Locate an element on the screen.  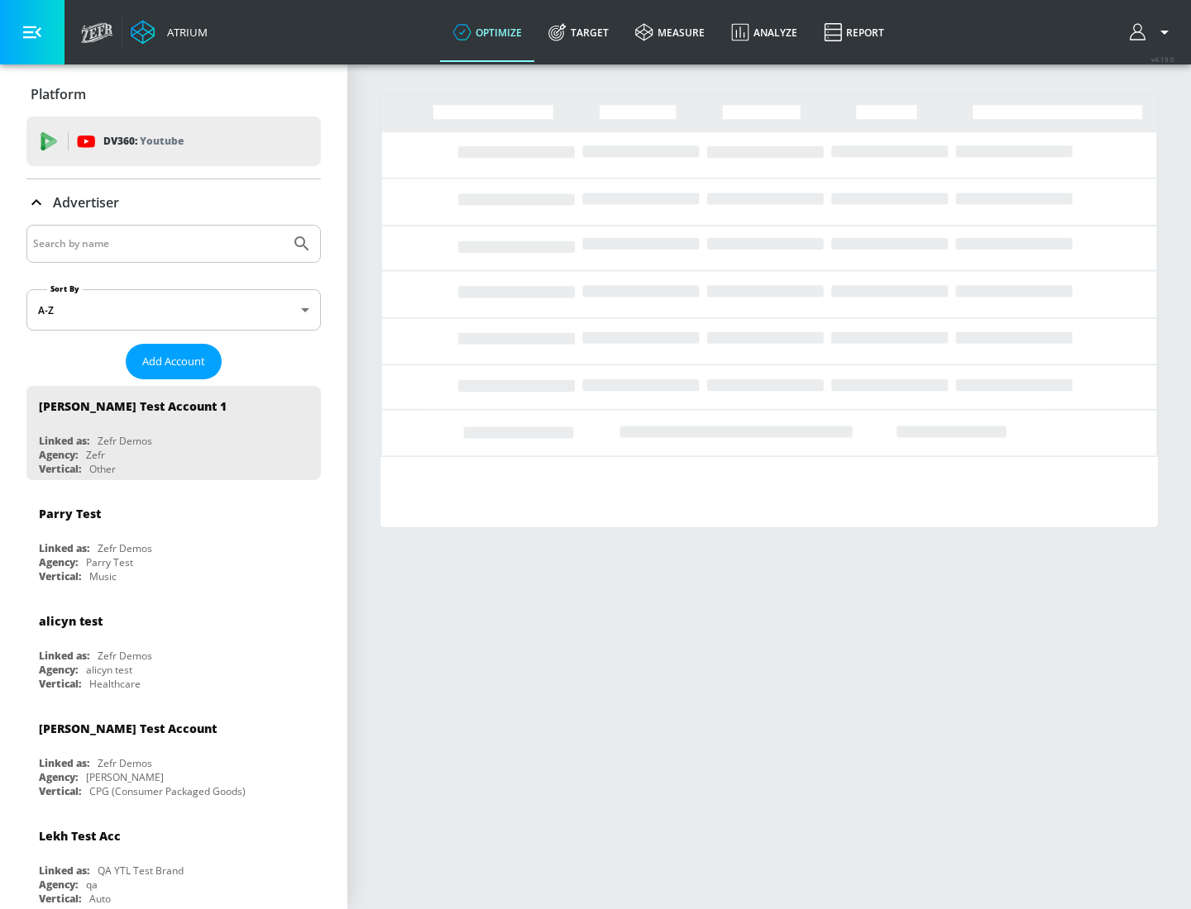
div: A-Z is located at coordinates (174, 310).